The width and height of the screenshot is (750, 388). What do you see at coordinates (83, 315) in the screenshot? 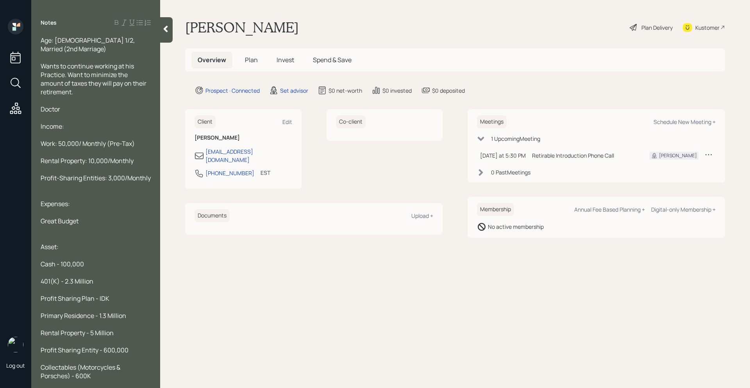
I see `span: Primary Residence - 1.3 Million` at bounding box center [83, 315].